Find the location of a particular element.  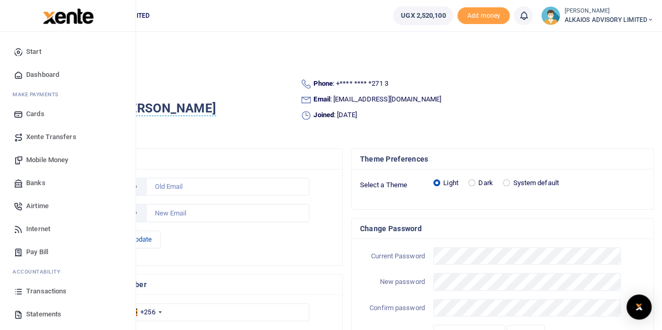

span: Pay Bill is located at coordinates (37, 252).